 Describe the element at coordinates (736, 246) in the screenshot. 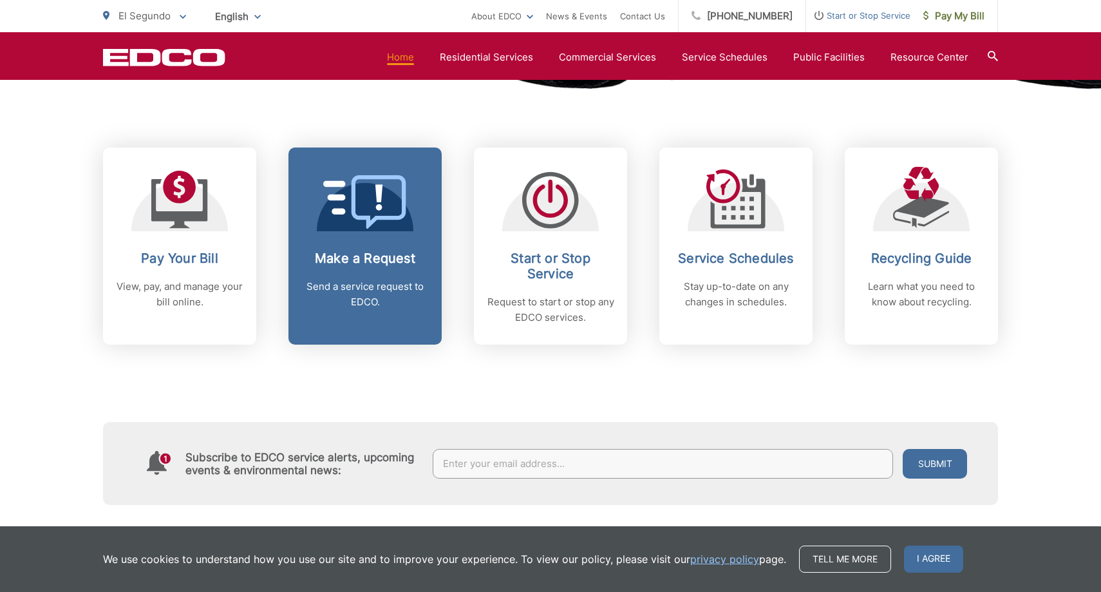

I see `a: Service Schedules Stay up-to-date on any changes in schedules.` at that location.